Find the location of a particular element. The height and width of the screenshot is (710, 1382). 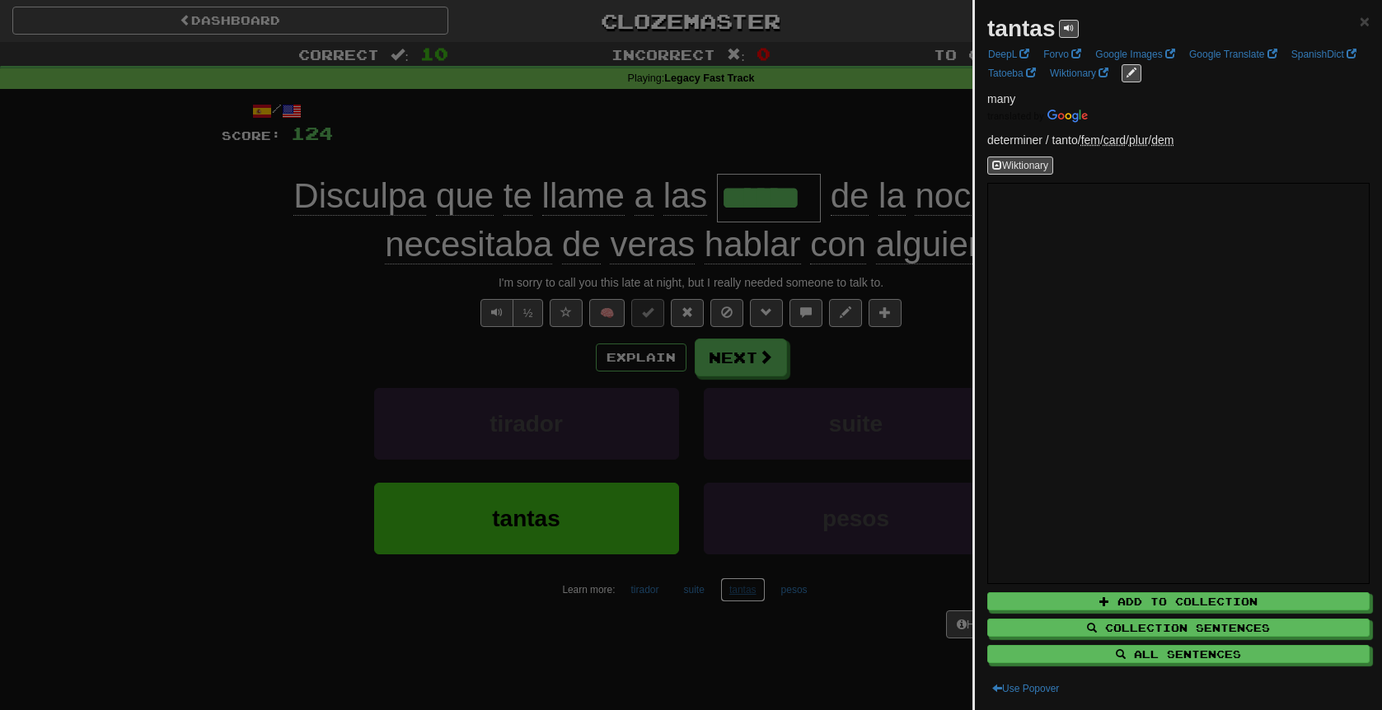

button: Add to Collection is located at coordinates (1178, 601).